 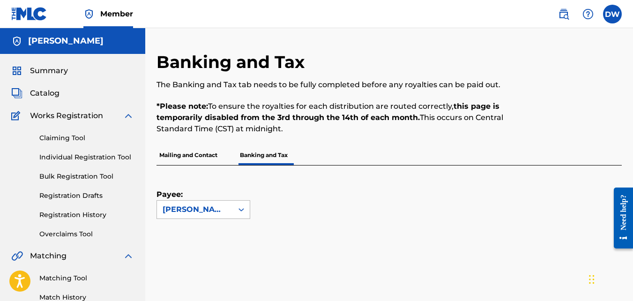 What do you see at coordinates (49, 71) in the screenshot?
I see `span: Summary` at bounding box center [49, 71].